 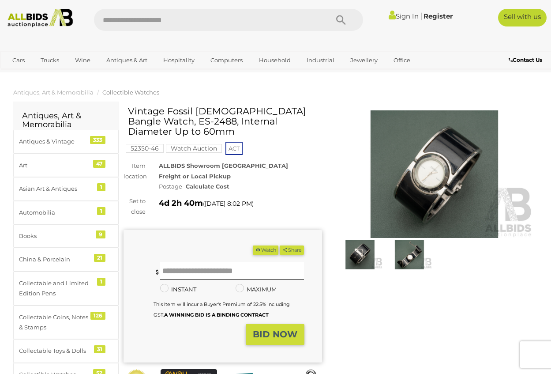 I want to click on strong: 4d 2h 40m, so click(x=181, y=203).